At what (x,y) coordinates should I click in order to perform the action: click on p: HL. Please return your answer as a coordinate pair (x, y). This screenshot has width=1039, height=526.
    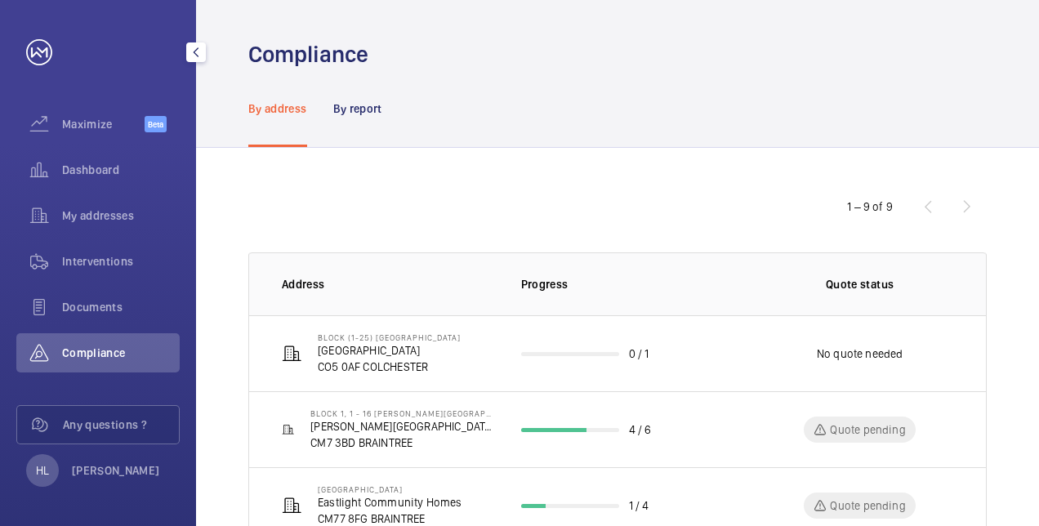
    Looking at the image, I should click on (42, 470).